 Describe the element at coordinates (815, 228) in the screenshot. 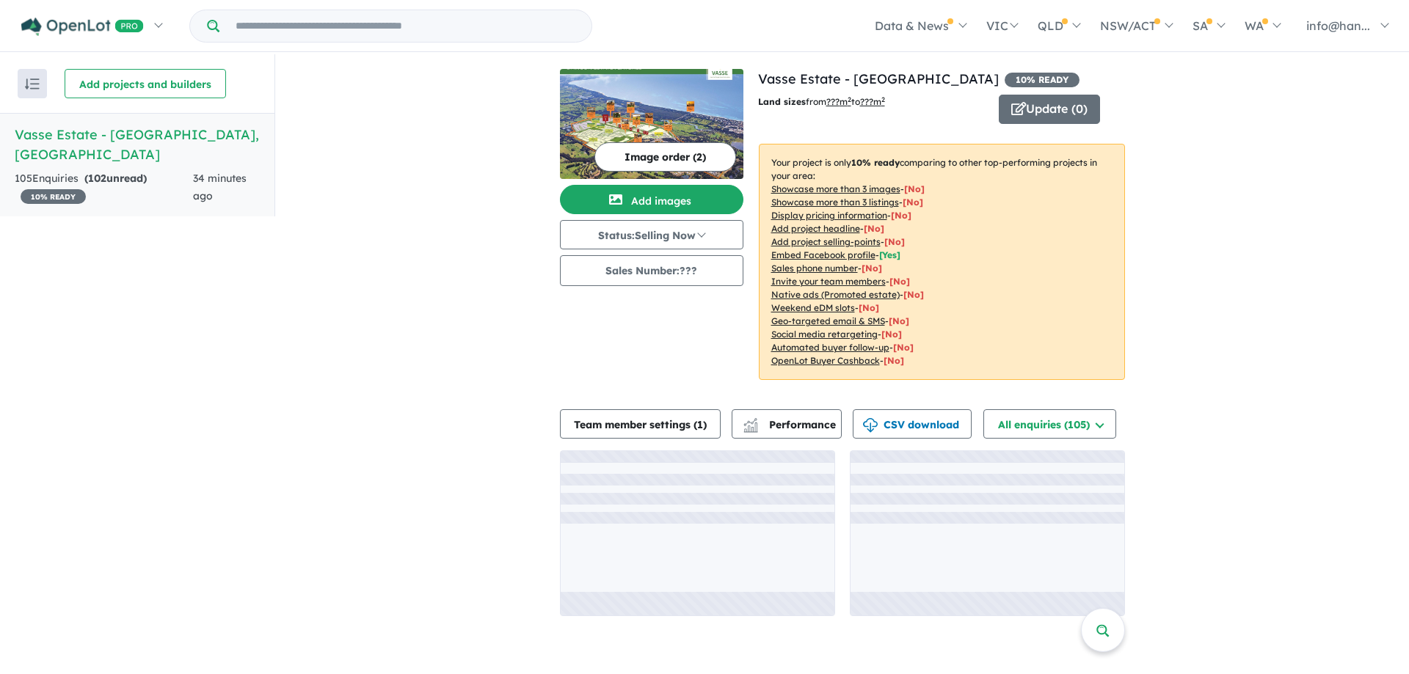

I see `u: Add project headline` at that location.